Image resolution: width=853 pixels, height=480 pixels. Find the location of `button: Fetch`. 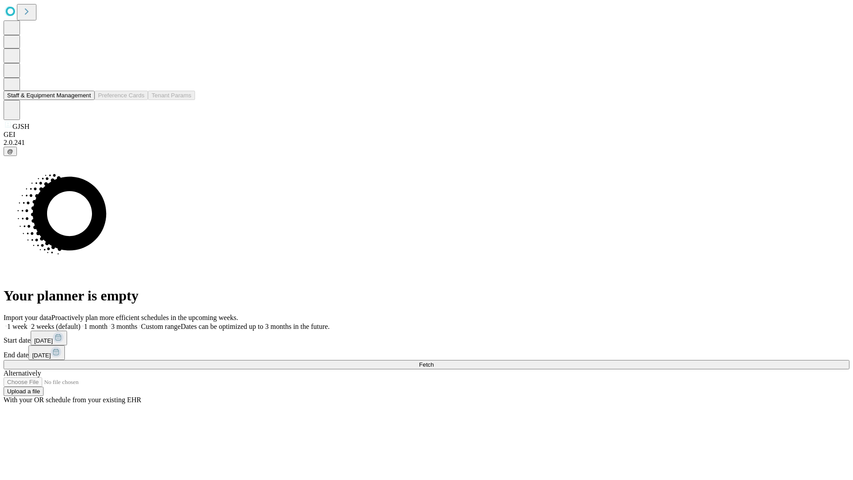

button: Fetch is located at coordinates (427, 364).